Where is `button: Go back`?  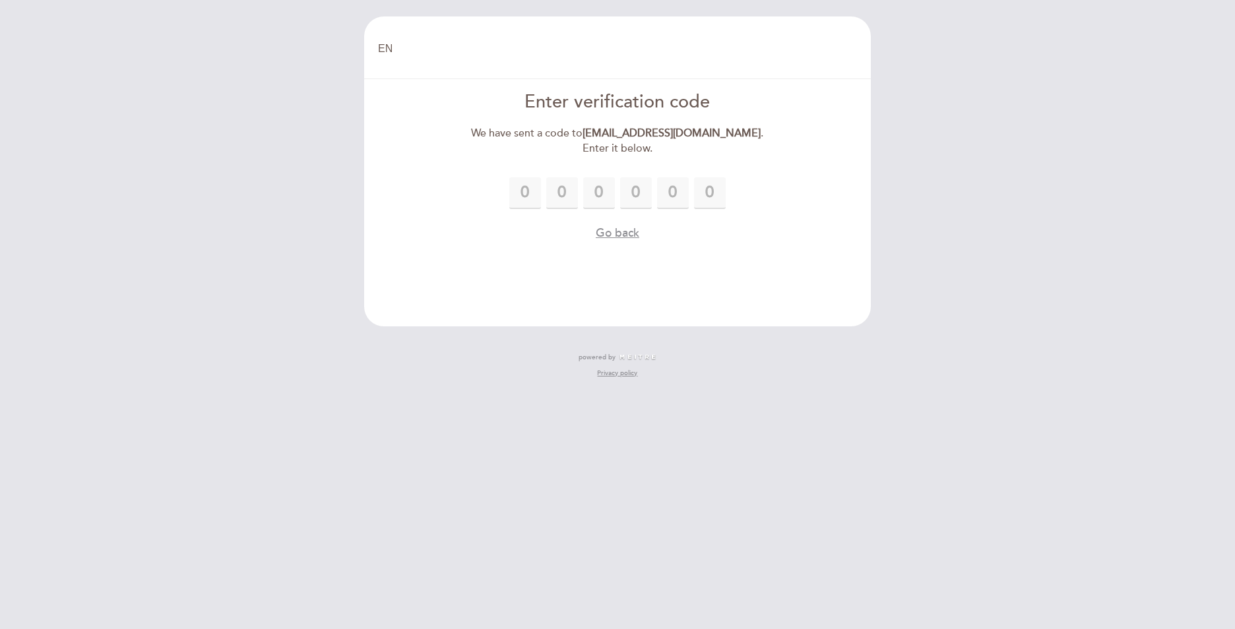
button: Go back is located at coordinates (617, 233).